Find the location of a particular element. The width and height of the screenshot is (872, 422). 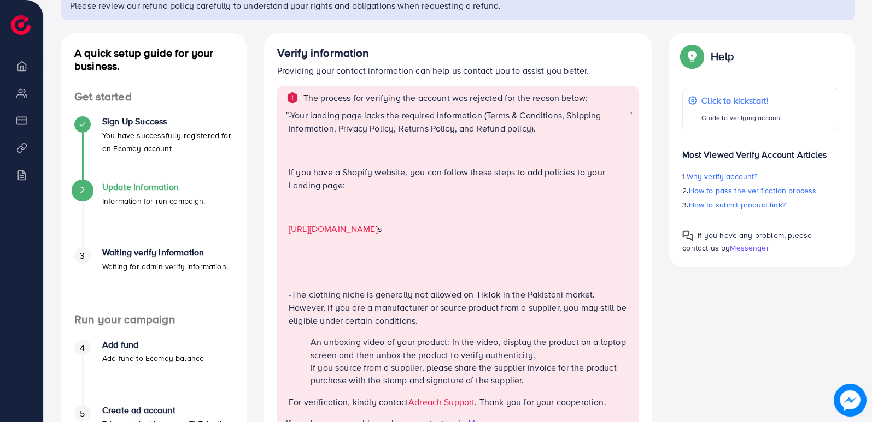

p: -Your landing page lacks the required information (Terms & Conditions, Shipping Information, Priv... is located at coordinates (459, 122).